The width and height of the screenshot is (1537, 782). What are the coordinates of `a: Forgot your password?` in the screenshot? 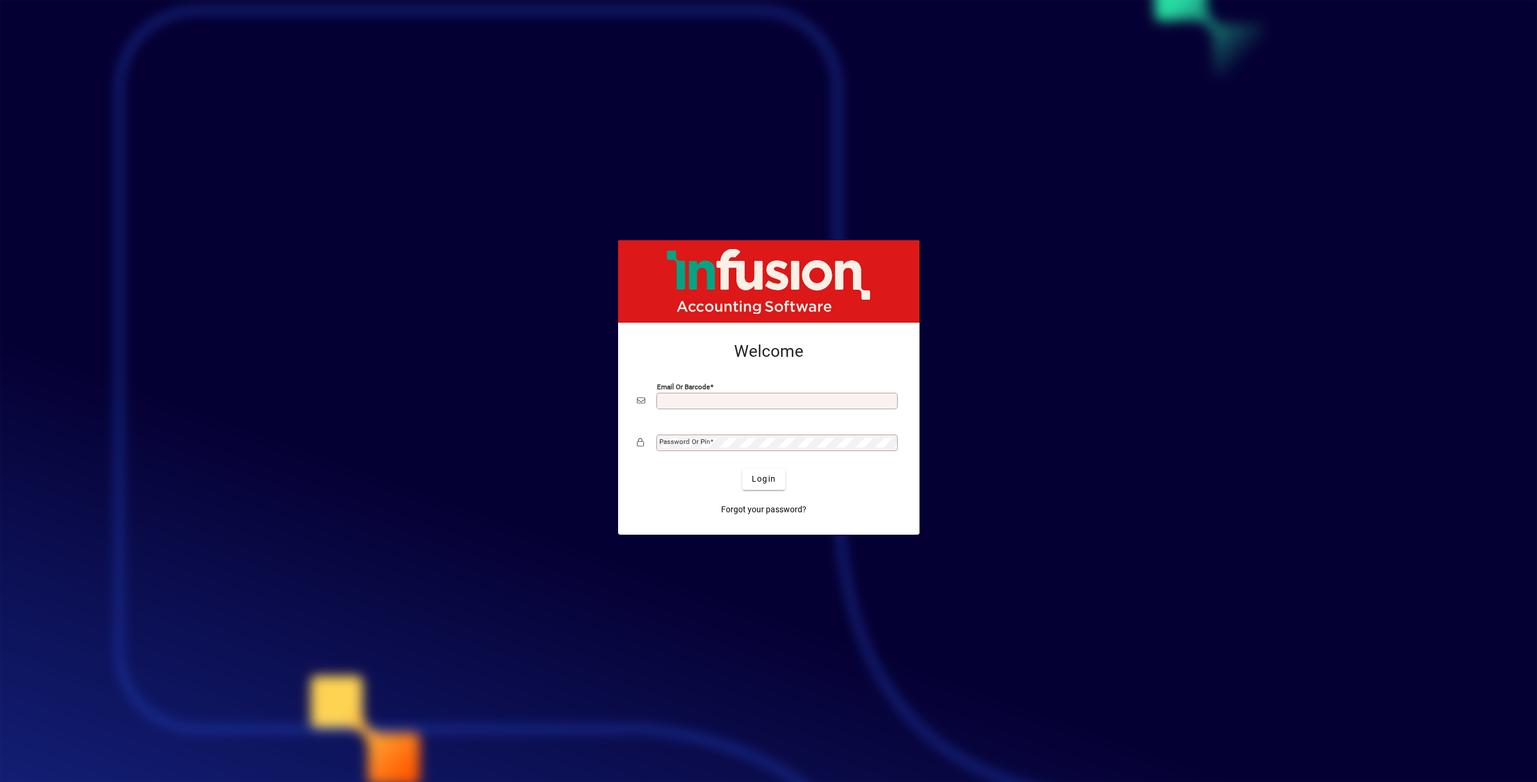 It's located at (764, 510).